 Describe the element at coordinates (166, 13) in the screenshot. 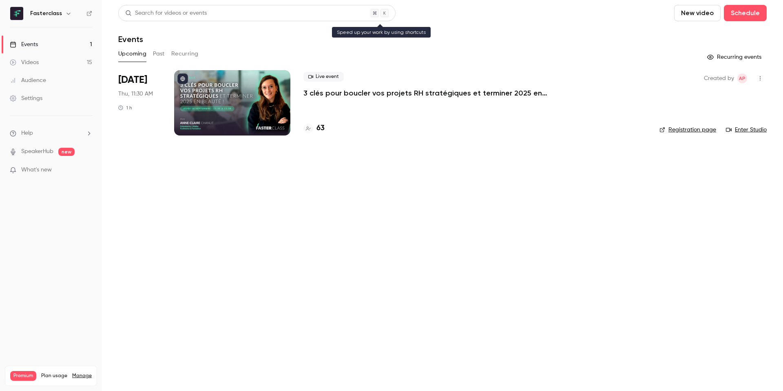

I see `div: Search for videos or events` at that location.